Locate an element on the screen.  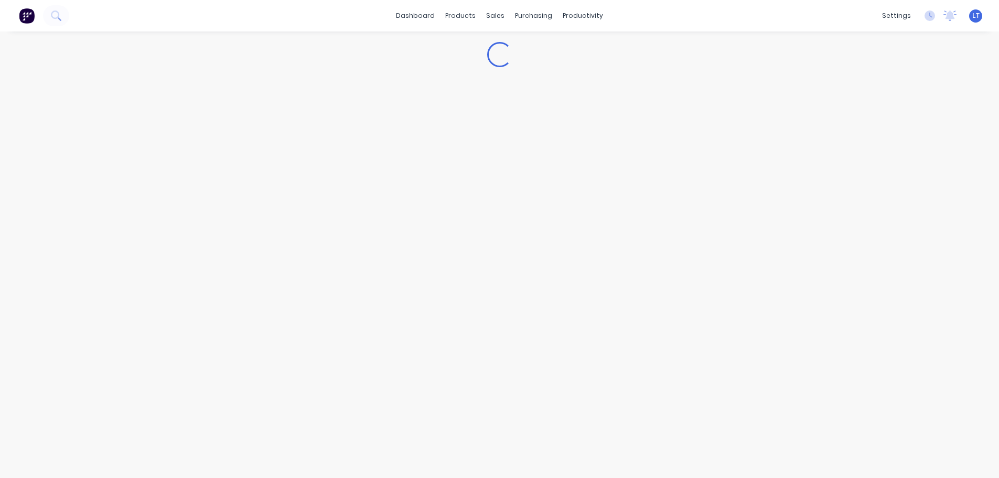
div: settings is located at coordinates (896, 16).